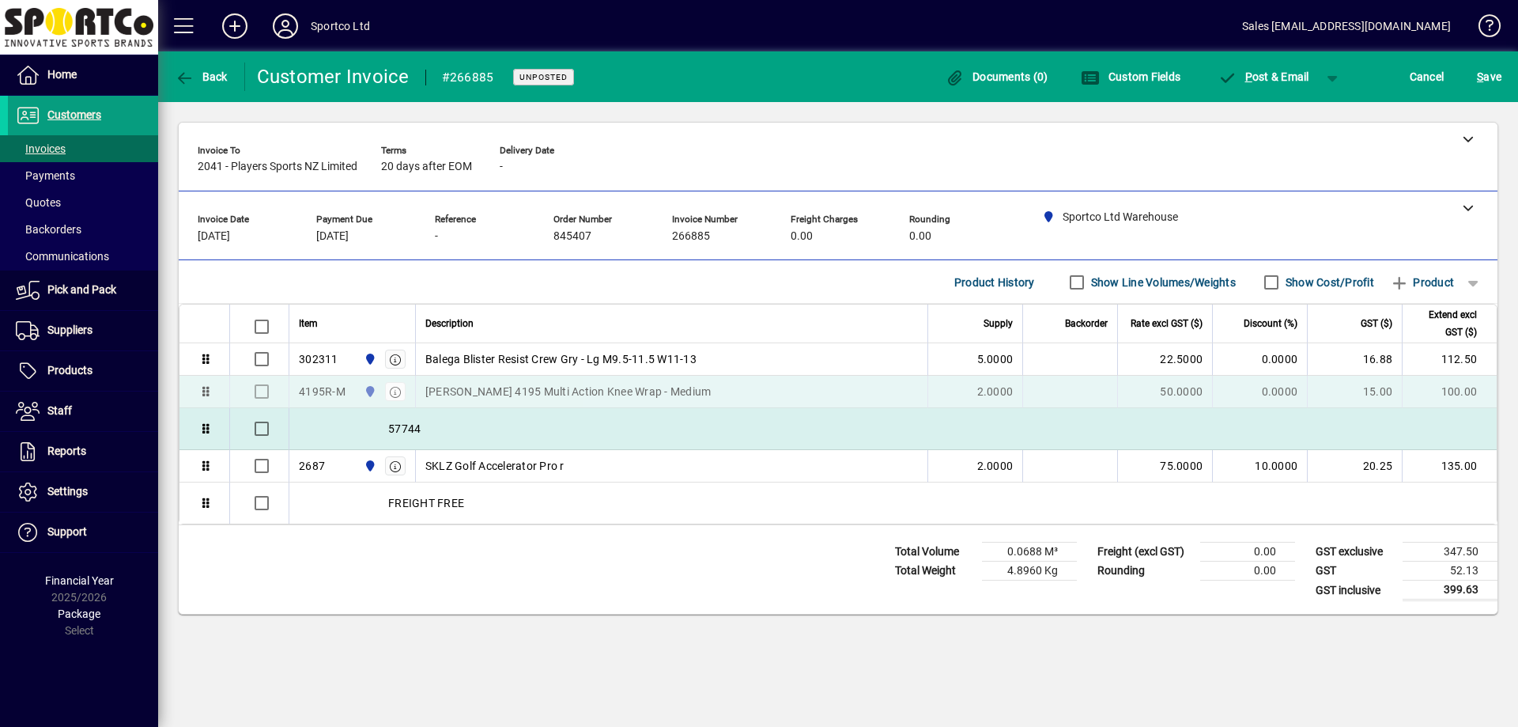 This screenshot has width=1518, height=727. What do you see at coordinates (340, 26) in the screenshot?
I see `div: Sportco Ltd` at bounding box center [340, 26].